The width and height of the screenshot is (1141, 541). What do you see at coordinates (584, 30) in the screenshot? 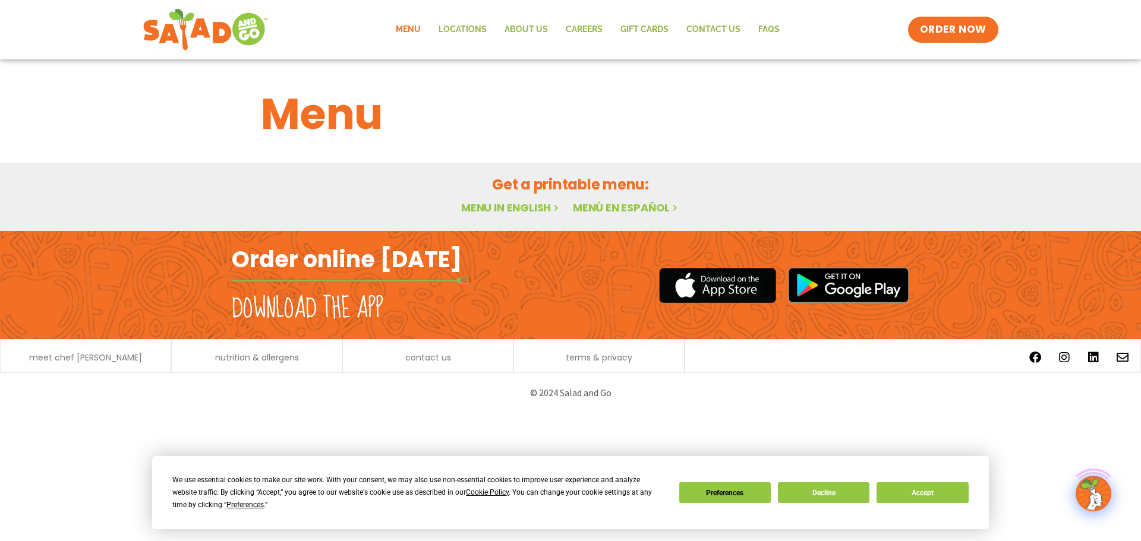
I see `a: Careers` at bounding box center [584, 30].